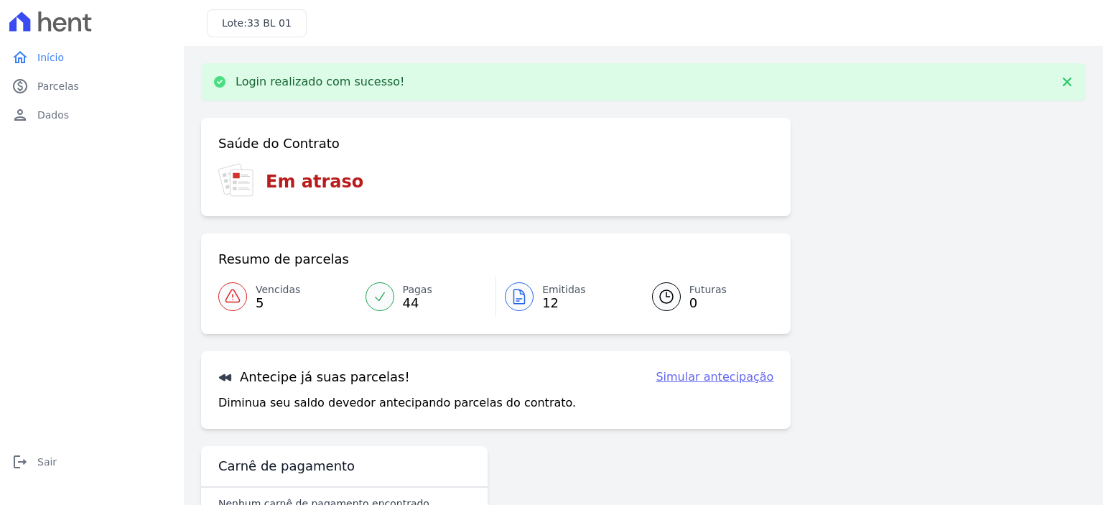 The height and width of the screenshot is (505, 1103). What do you see at coordinates (714, 377) in the screenshot?
I see `a: Simular antecipação` at bounding box center [714, 377].